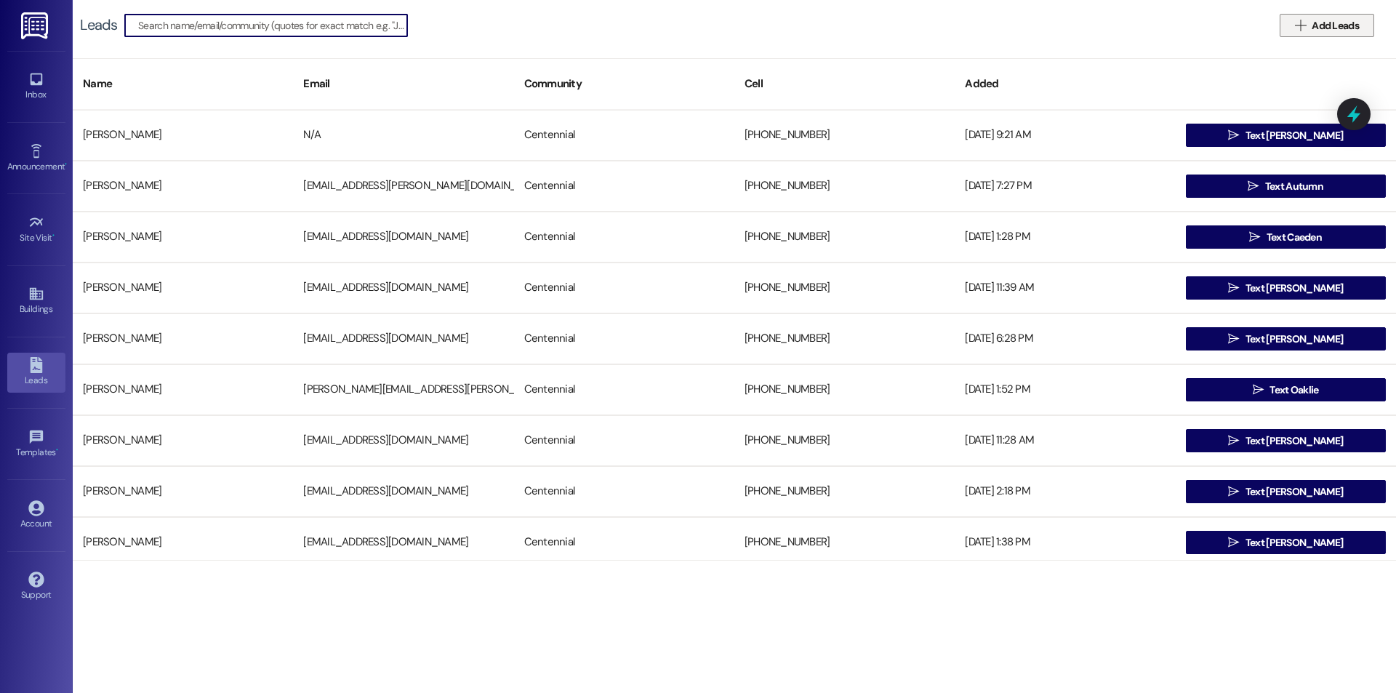 This screenshot has width=1396, height=693. I want to click on div: Cell, so click(844, 84).